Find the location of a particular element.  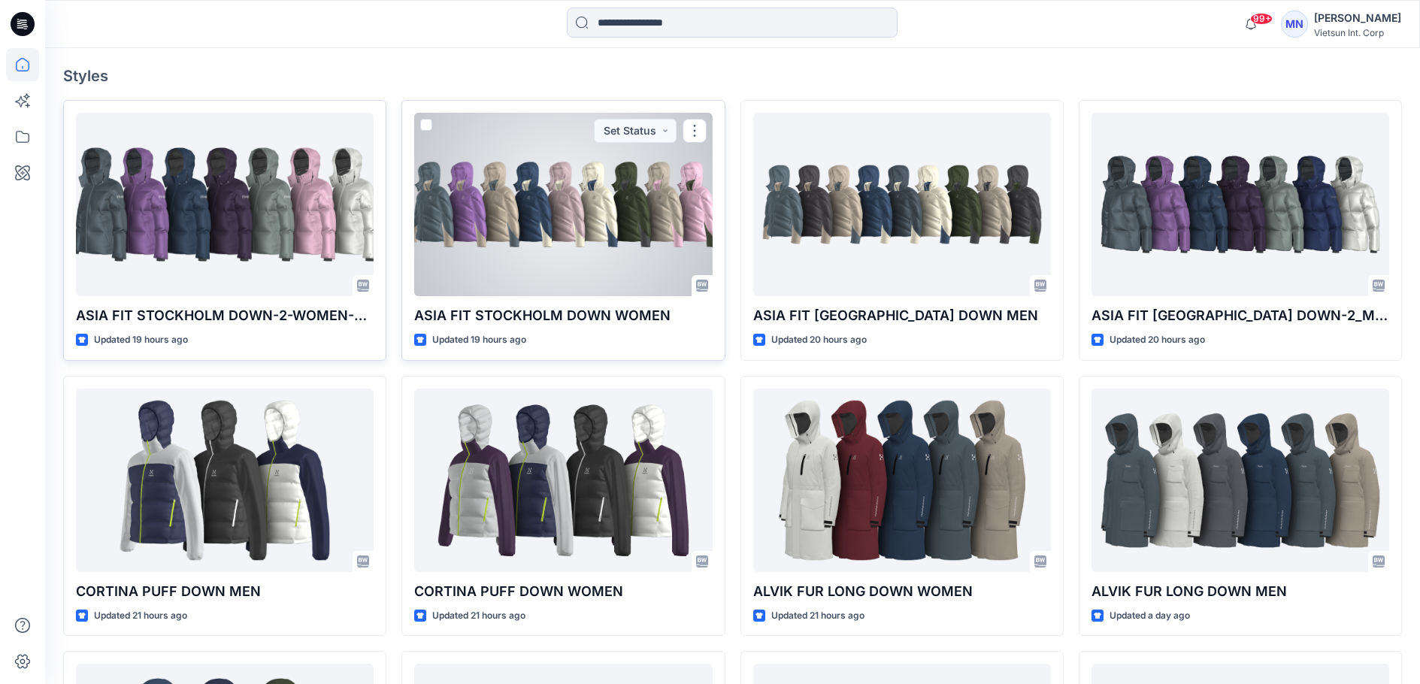

a: CORTINA PUFF DOWN WOMEN is located at coordinates (563, 480).